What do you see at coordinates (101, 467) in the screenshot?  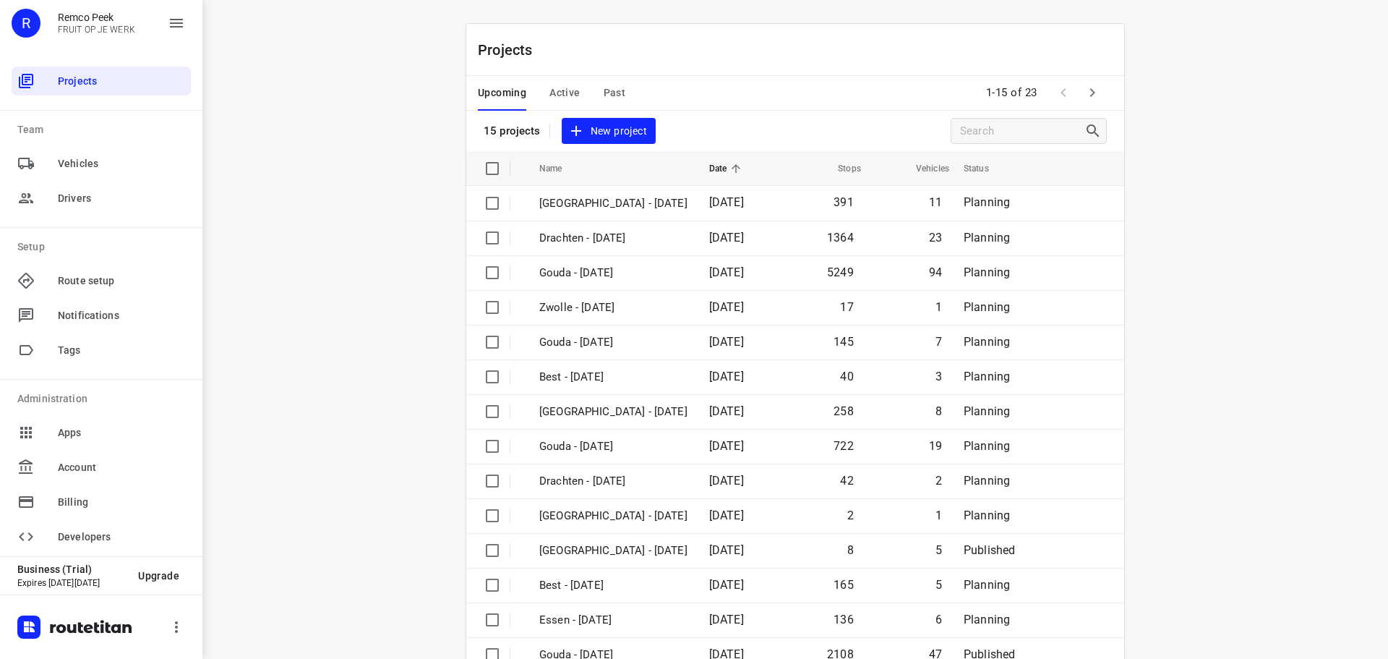 I see `div: Account` at bounding box center [101, 467].